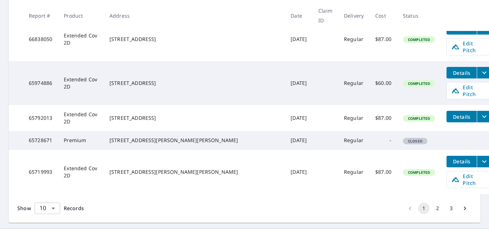 The width and height of the screenshot is (489, 231). Describe the element at coordinates (40, 141) in the screenshot. I see `td: 65728671` at that location.